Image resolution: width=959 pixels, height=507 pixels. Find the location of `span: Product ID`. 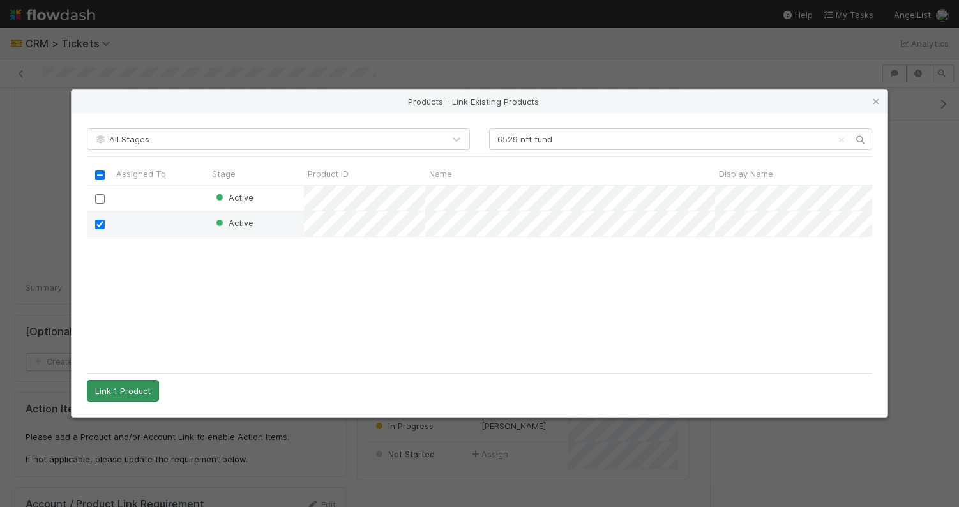

span: Product ID is located at coordinates (328, 174).